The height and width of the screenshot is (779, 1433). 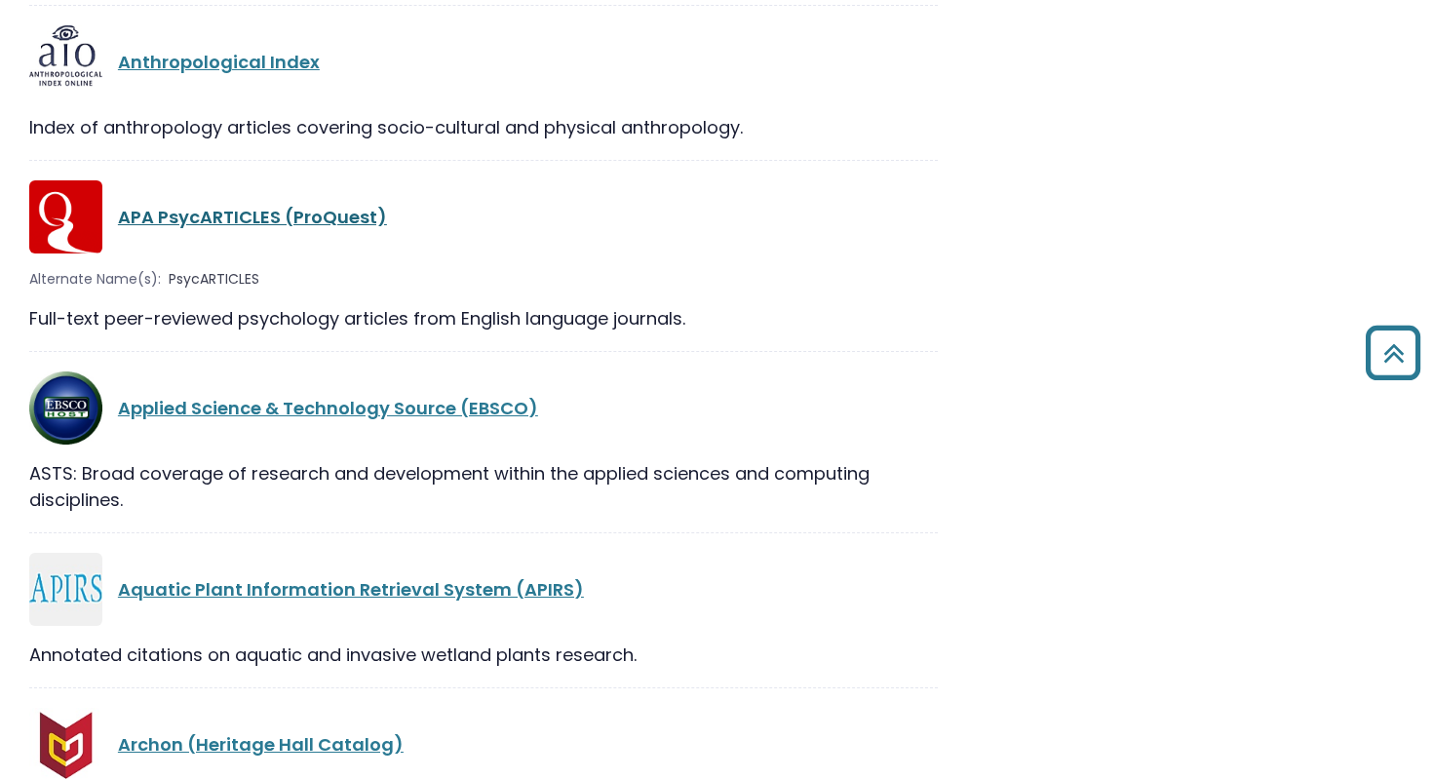 What do you see at coordinates (484, 127) in the screenshot?
I see `div: Index of anthropology articles covering socio-cultural and physical anthropology.` at bounding box center [484, 127].